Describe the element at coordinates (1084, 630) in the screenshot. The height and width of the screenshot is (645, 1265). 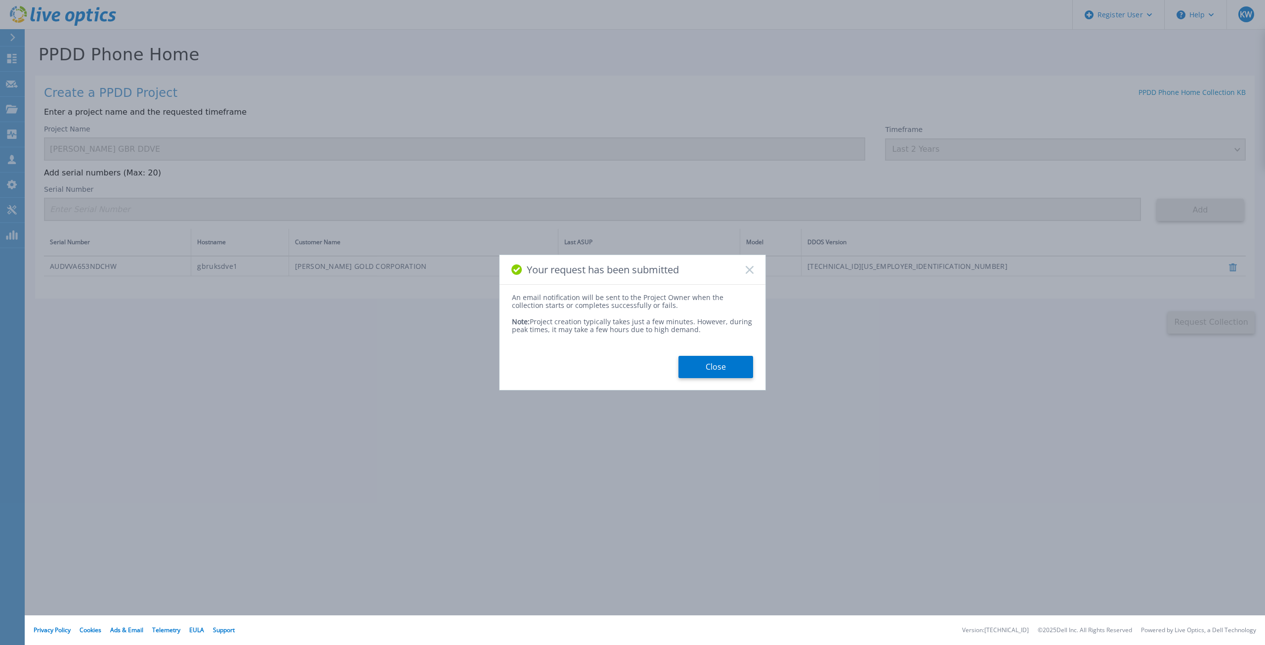
I see `li: © 2025 Dell Inc. All Rights Reserved` at that location.